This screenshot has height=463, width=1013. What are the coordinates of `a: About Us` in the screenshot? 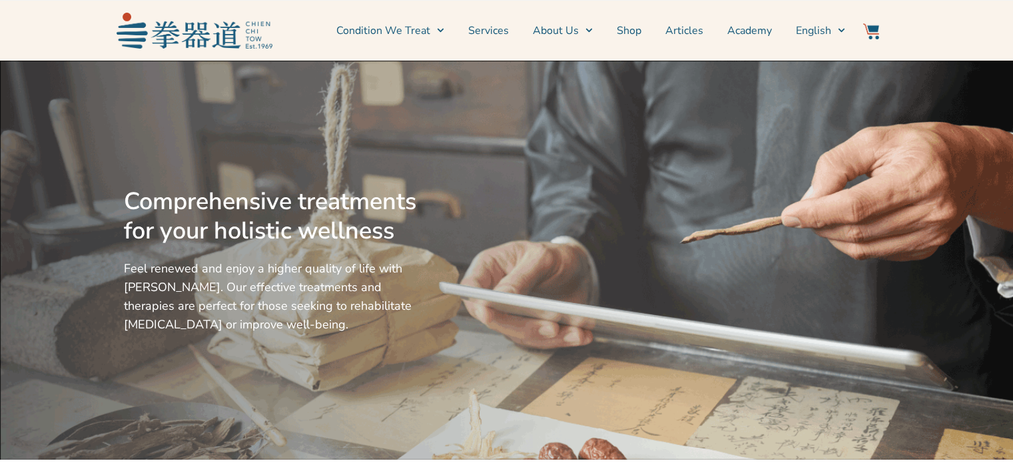 It's located at (563, 31).